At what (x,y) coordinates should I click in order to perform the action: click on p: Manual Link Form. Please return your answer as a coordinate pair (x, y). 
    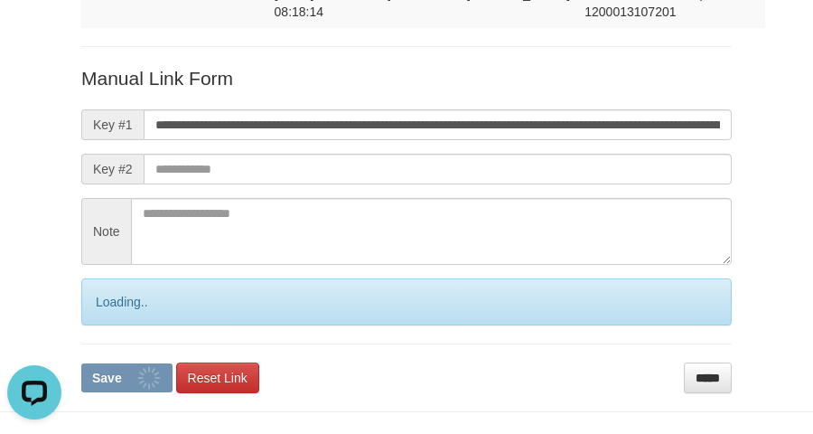
    Looking at the image, I should click on (406, 78).